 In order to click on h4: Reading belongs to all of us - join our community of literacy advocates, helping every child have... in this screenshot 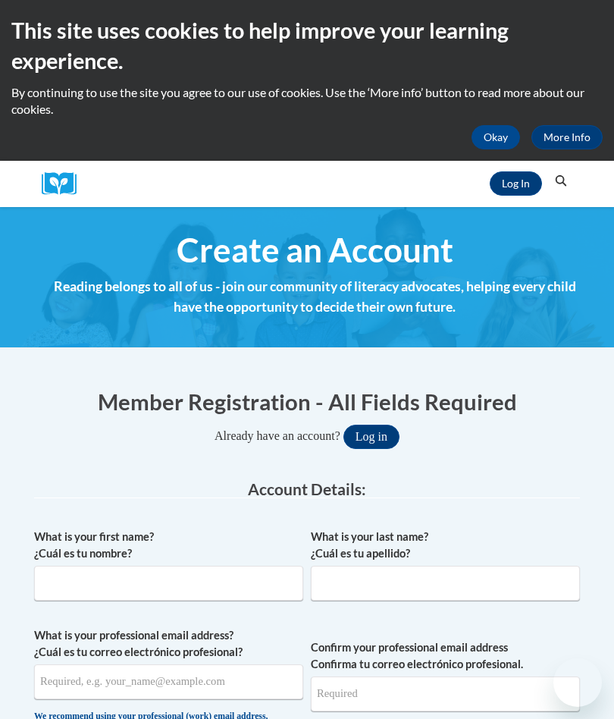, I will do `click(315, 297)`.